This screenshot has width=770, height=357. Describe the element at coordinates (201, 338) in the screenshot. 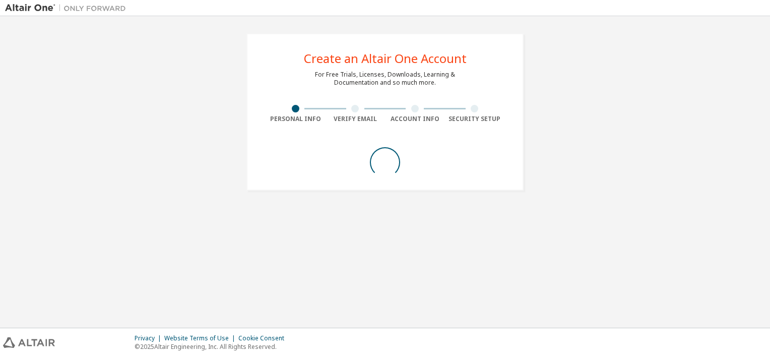

I see `div: Website Terms of Use` at that location.